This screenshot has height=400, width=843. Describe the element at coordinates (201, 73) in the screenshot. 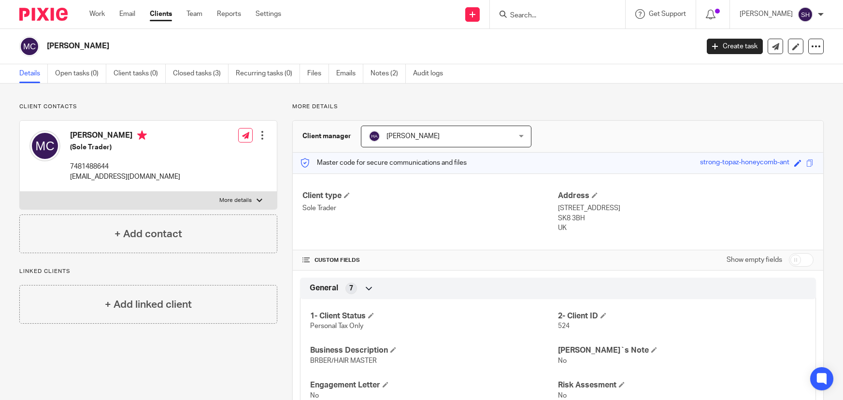

I see `a: Closed tasks (3)` at that location.